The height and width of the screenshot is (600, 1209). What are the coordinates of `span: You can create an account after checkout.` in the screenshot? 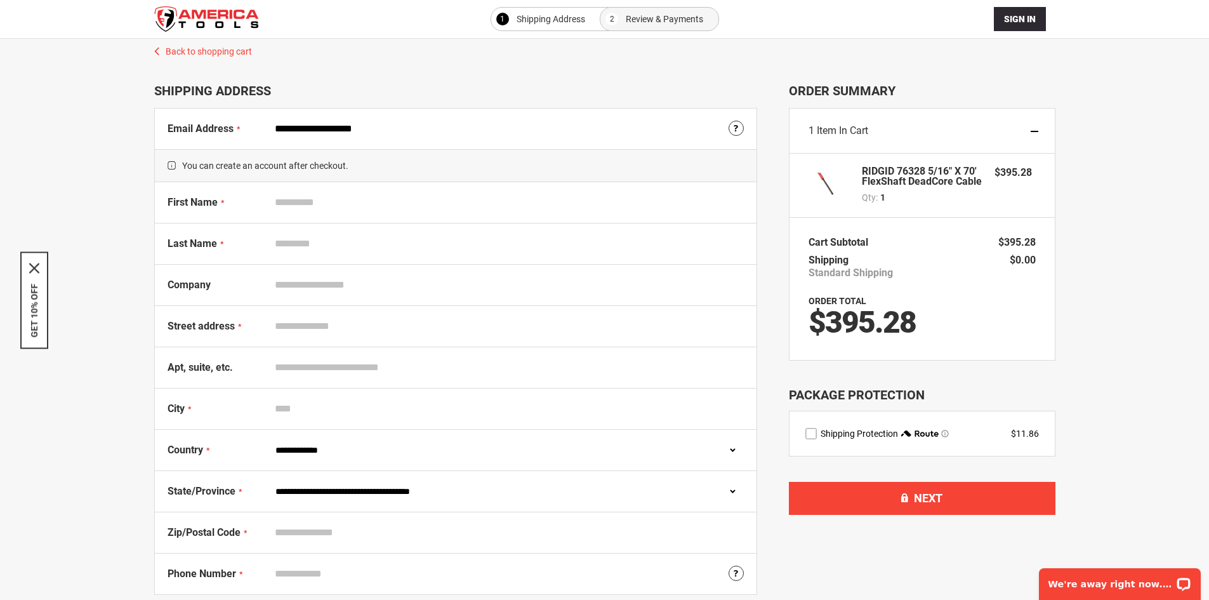 It's located at (456, 166).